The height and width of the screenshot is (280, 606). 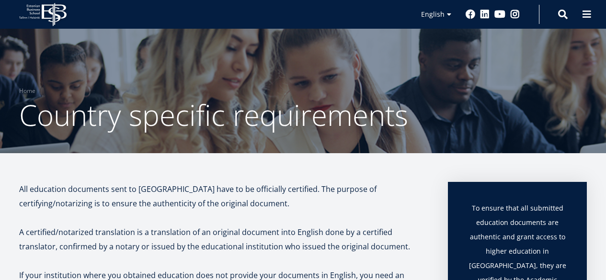 I want to click on a: Home, so click(x=27, y=91).